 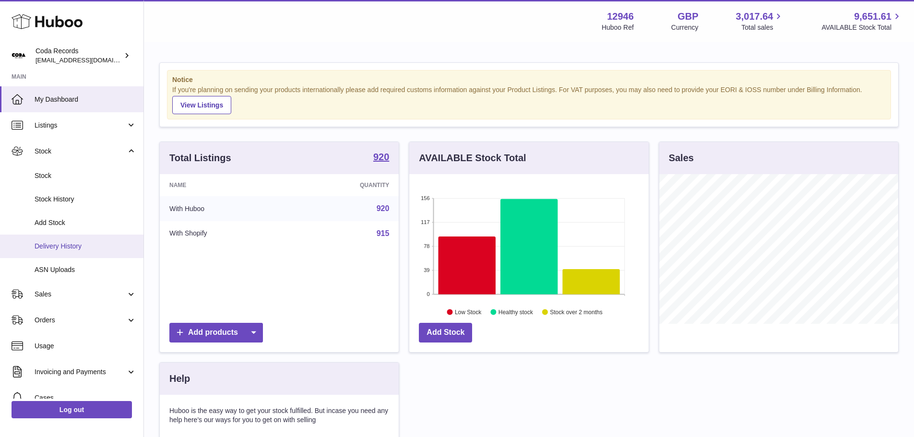 What do you see at coordinates (760, 21) in the screenshot?
I see `a: 3,017.64 Total sales` at bounding box center [760, 21].